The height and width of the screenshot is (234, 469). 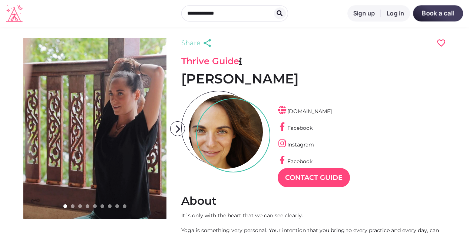 I want to click on a: Log in, so click(x=395, y=13).